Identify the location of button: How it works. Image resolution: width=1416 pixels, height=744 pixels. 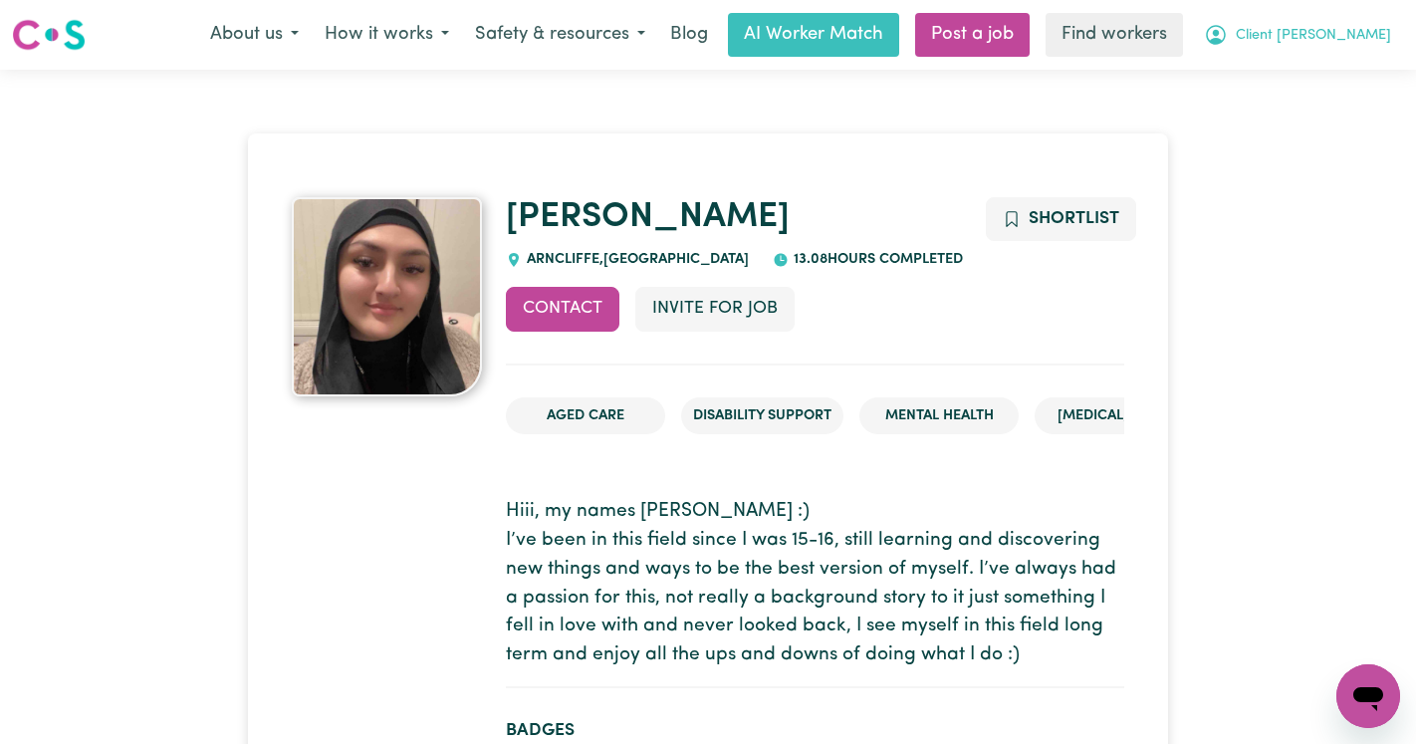
(386, 35).